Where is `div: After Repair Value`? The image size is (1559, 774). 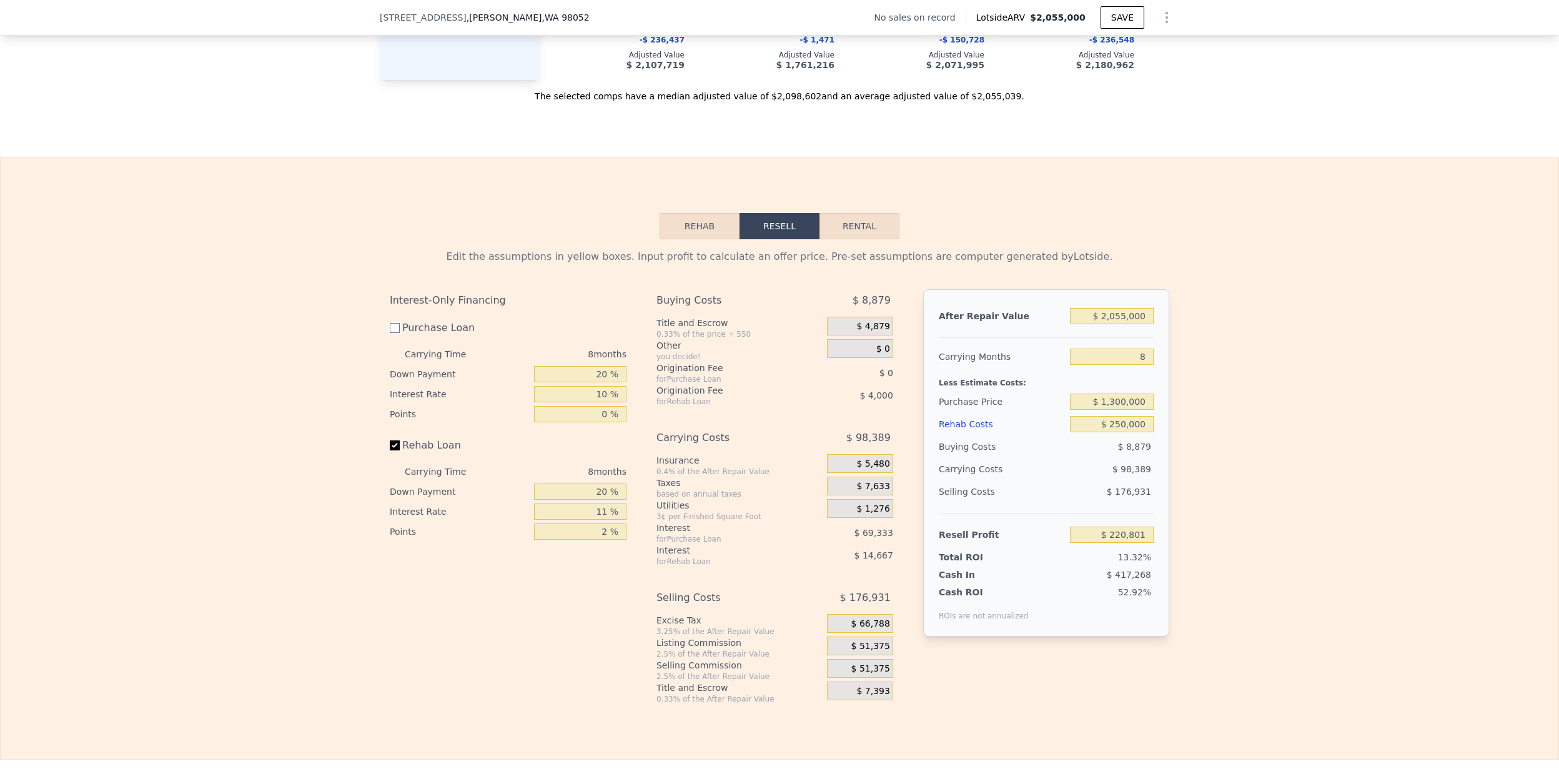
div: After Repair Value is located at coordinates (1002, 316).